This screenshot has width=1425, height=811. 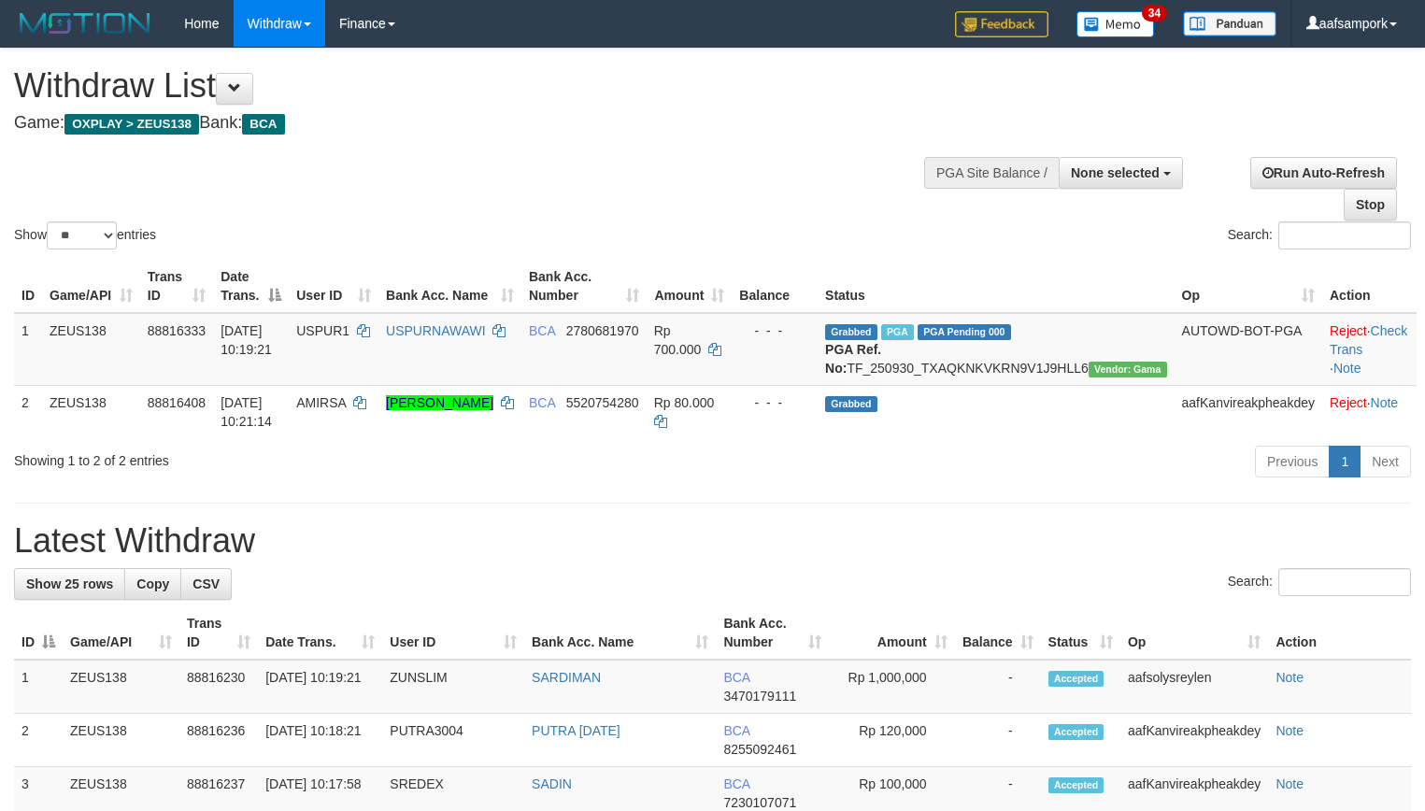 I want to click on span: 88816408, so click(x=177, y=403).